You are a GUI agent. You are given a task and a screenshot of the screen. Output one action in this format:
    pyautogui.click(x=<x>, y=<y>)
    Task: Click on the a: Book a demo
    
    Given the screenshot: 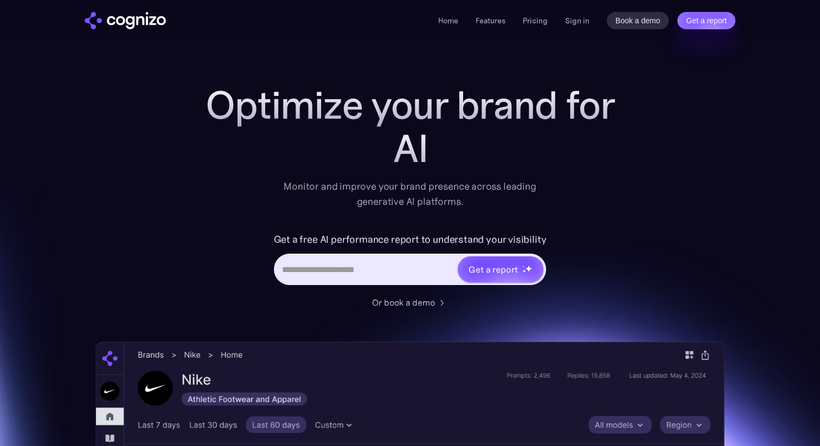 What is the action you would take?
    pyautogui.click(x=638, y=21)
    